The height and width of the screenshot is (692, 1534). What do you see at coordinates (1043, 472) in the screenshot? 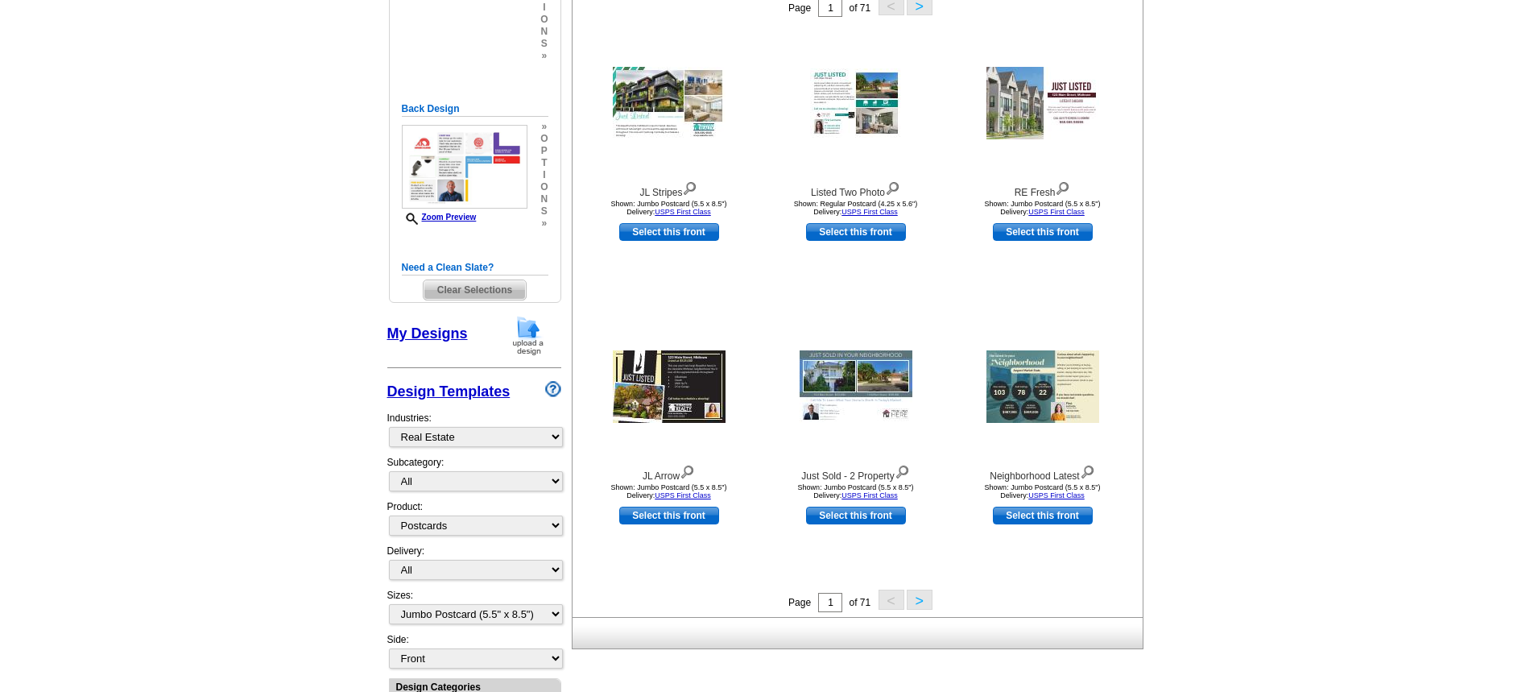
I see `div: Neighborhood Latest` at bounding box center [1043, 472].